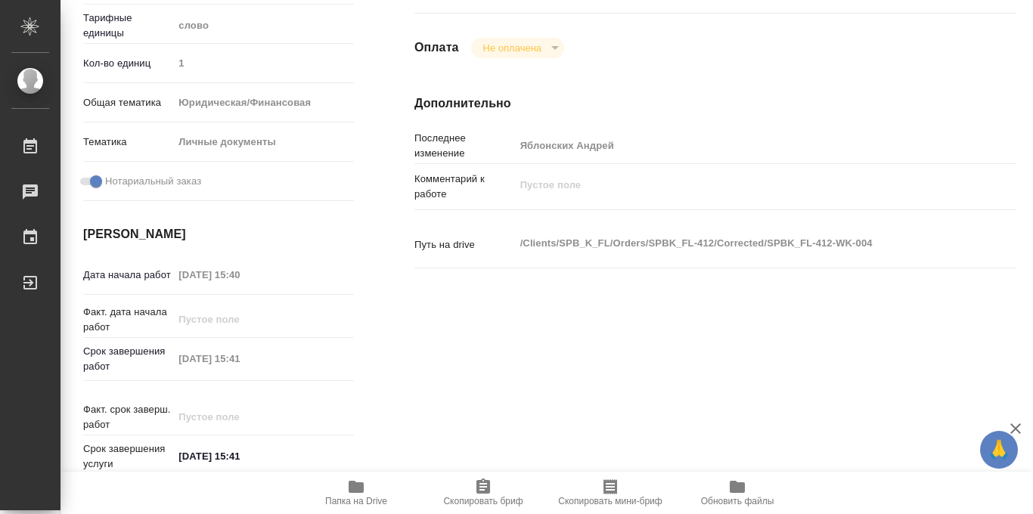 This screenshot has height=514, width=1033. I want to click on button: Скопировать бриф, so click(483, 493).